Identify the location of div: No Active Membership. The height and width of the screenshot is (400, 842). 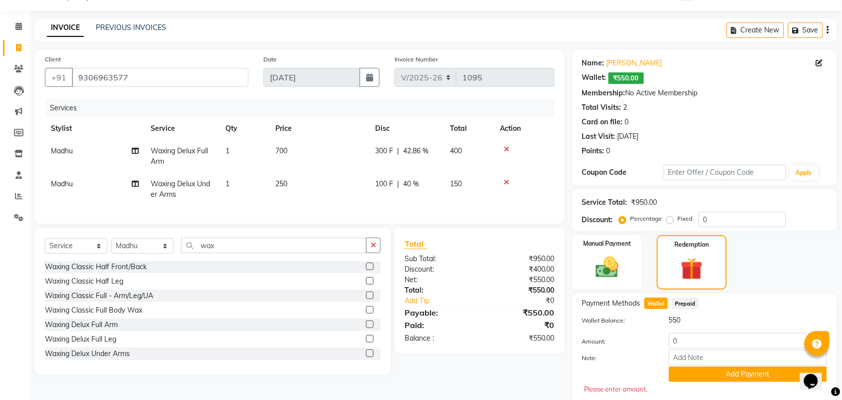
(704, 93).